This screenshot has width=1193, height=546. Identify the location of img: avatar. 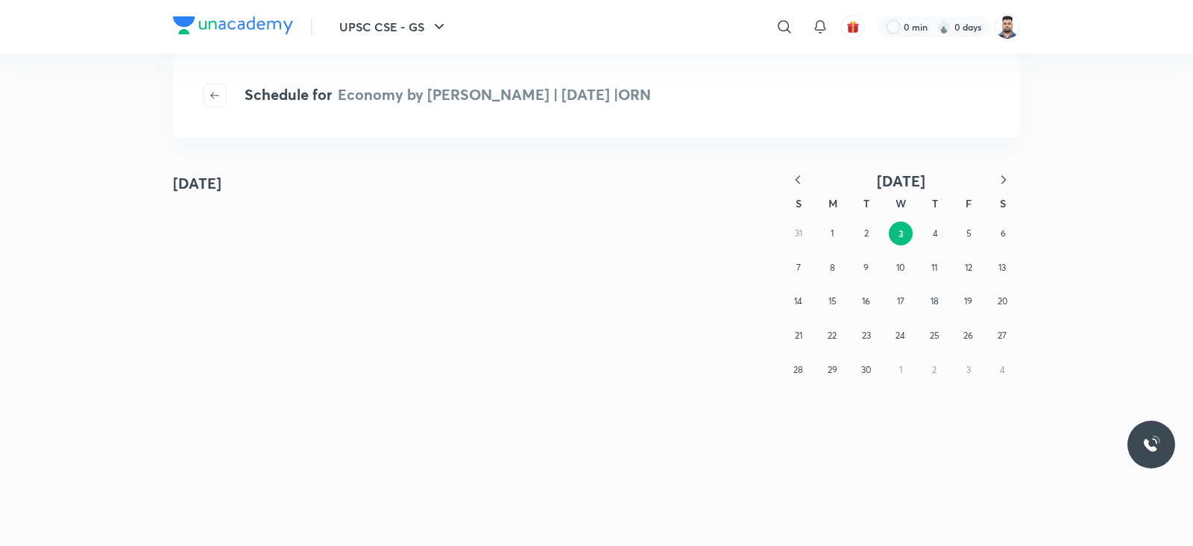
(853, 27).